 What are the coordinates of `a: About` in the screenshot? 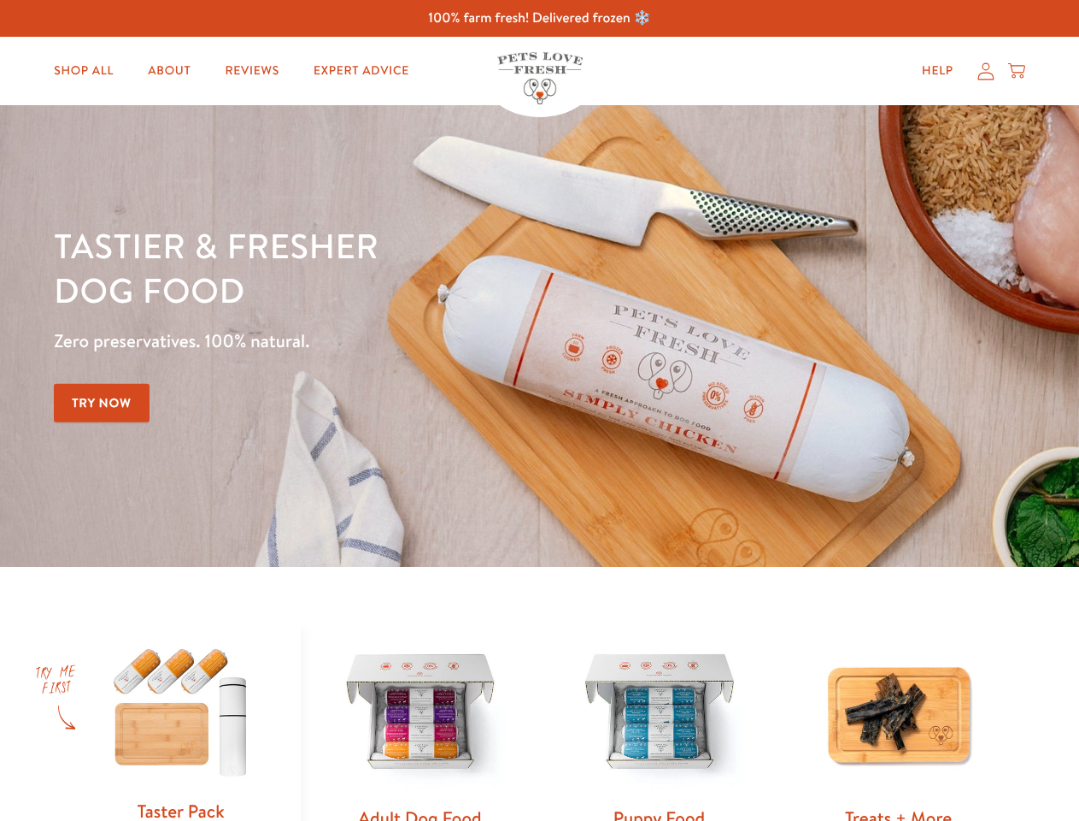 It's located at (169, 71).